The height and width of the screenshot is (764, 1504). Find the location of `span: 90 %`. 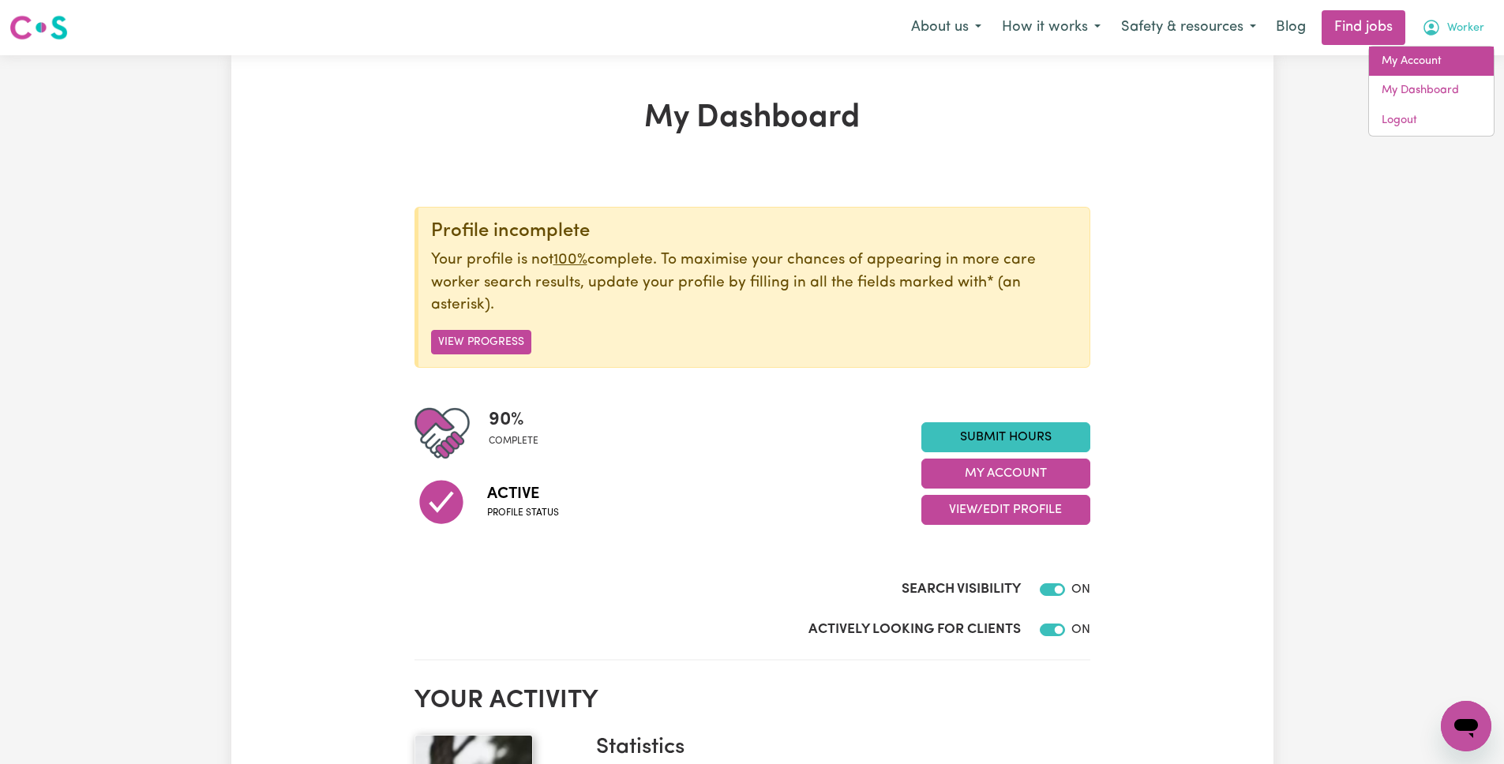

span: 90 % is located at coordinates (513, 420).